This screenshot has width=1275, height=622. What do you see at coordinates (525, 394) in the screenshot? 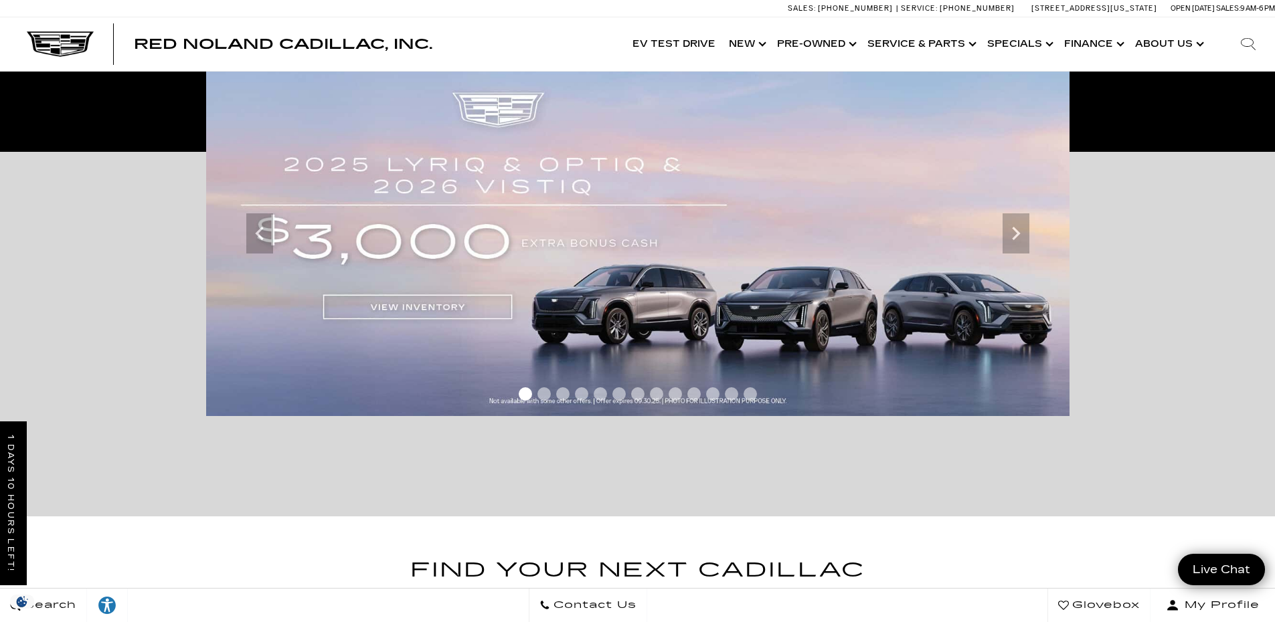
I see `span: Go to slide 1` at bounding box center [525, 394].